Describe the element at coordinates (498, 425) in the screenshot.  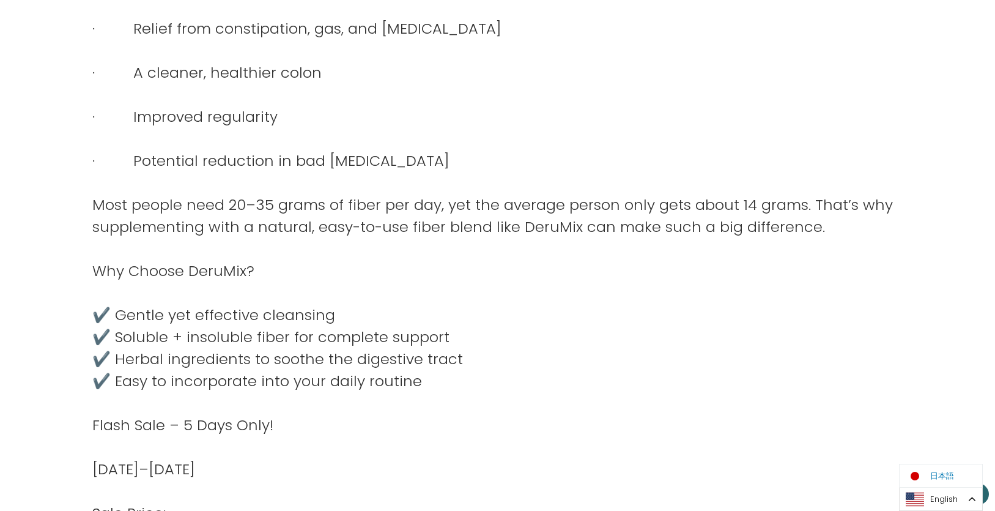
I see `p: Flash Sale – 5 Days Only!` at that location.